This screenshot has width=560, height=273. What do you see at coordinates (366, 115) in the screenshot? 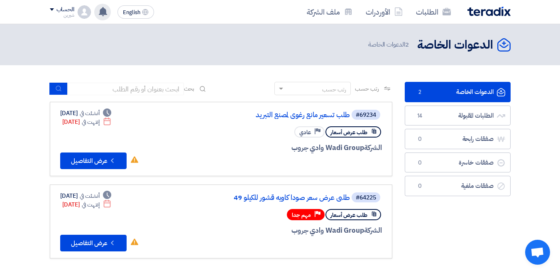
I see `div: #69234` at bounding box center [366, 115].